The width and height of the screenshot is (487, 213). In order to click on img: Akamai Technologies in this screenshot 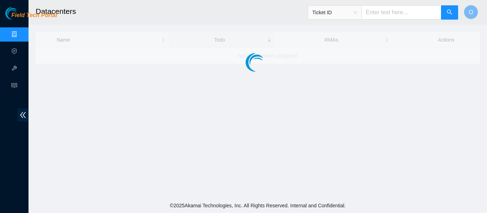, I will do `click(21, 13)`.